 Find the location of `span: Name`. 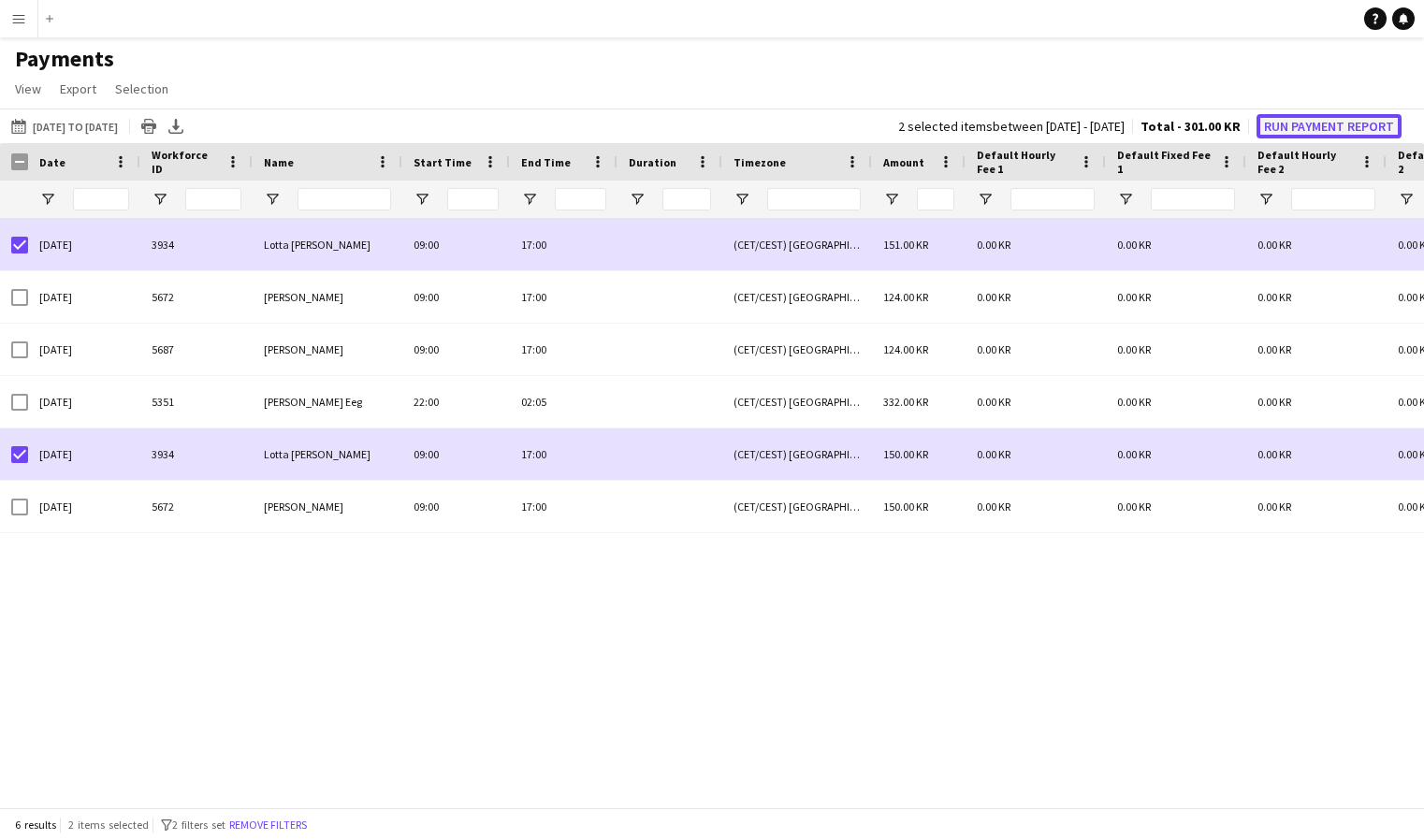

span: Name is located at coordinates (279, 162).